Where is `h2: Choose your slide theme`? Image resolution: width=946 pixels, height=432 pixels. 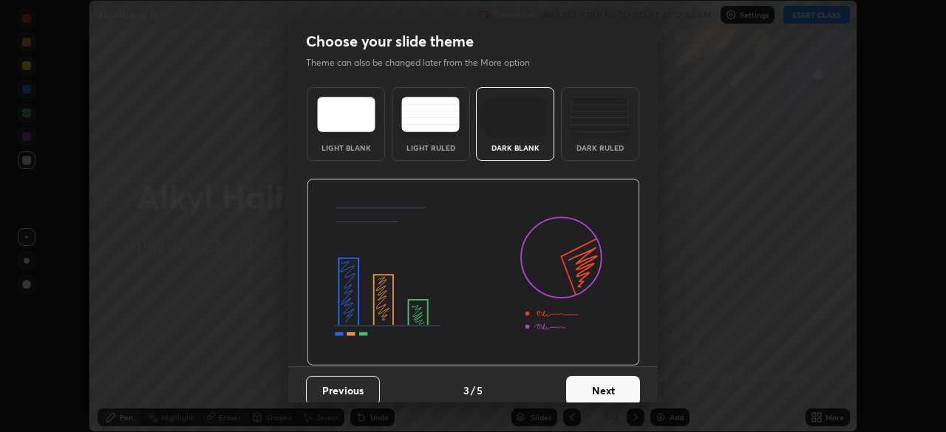
h2: Choose your slide theme is located at coordinates (389, 41).